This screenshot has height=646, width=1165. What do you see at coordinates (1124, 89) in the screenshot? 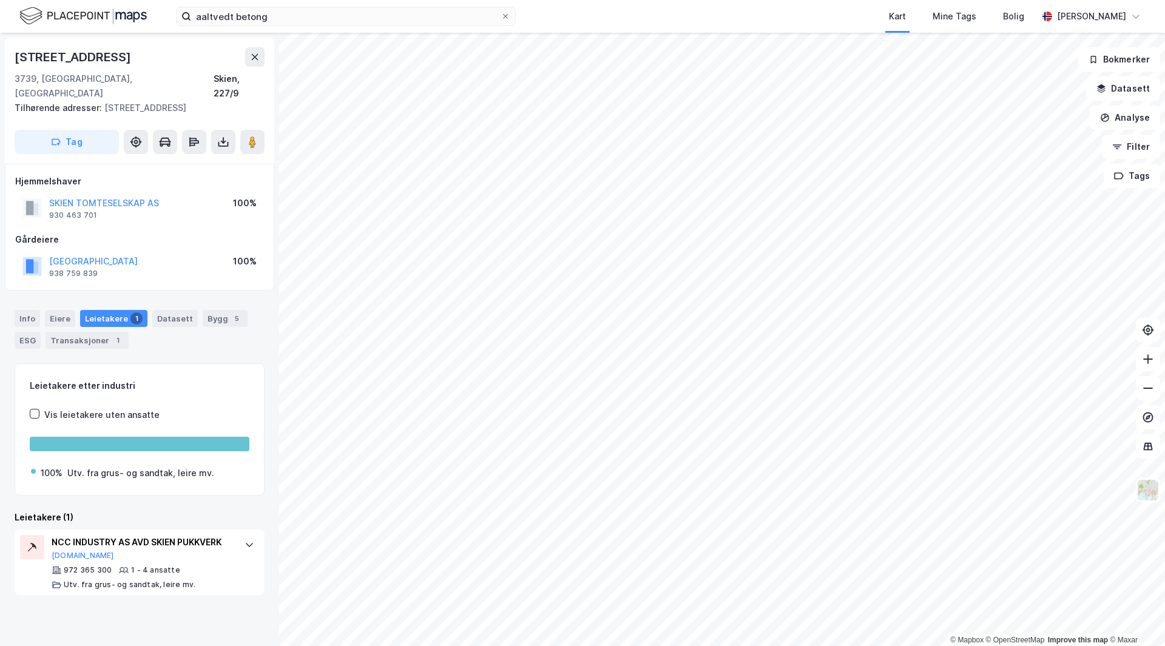
I see `button: Datasett` at bounding box center [1124, 89].